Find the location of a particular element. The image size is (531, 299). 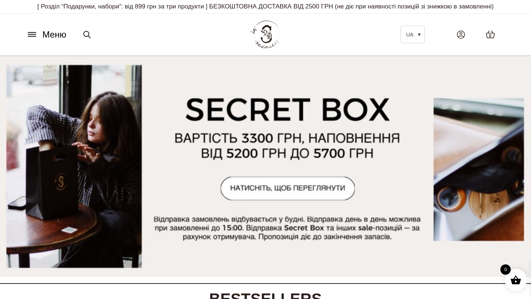

span: UA is located at coordinates (409, 35).